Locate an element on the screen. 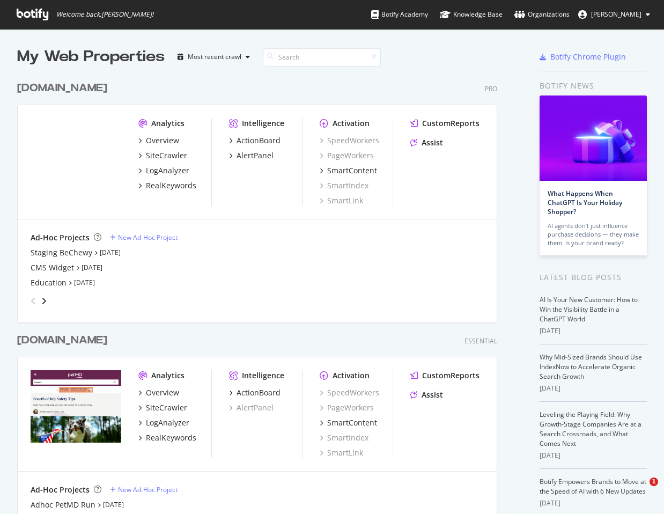  div: angle-left is located at coordinates (33, 301).